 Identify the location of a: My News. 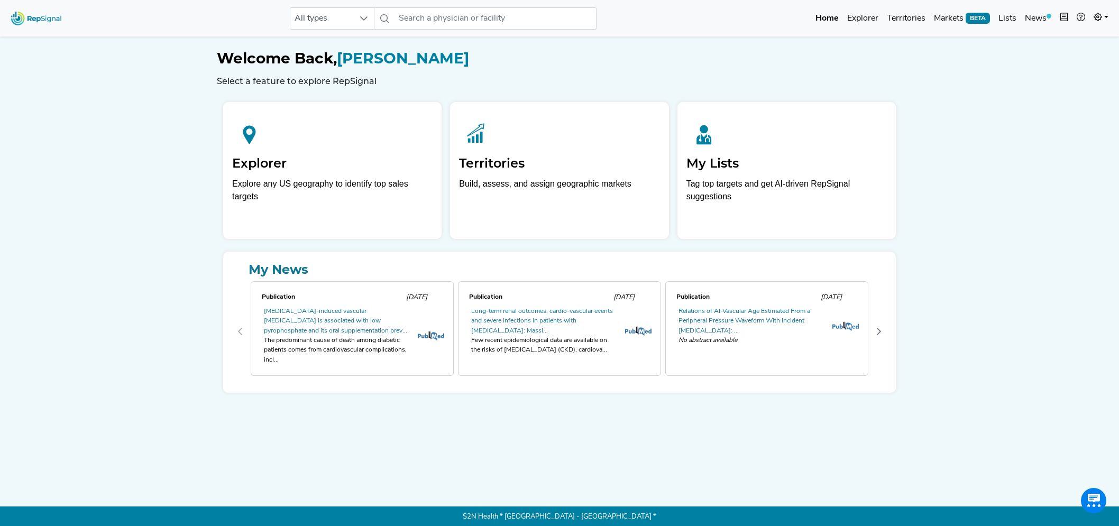
(559, 270).